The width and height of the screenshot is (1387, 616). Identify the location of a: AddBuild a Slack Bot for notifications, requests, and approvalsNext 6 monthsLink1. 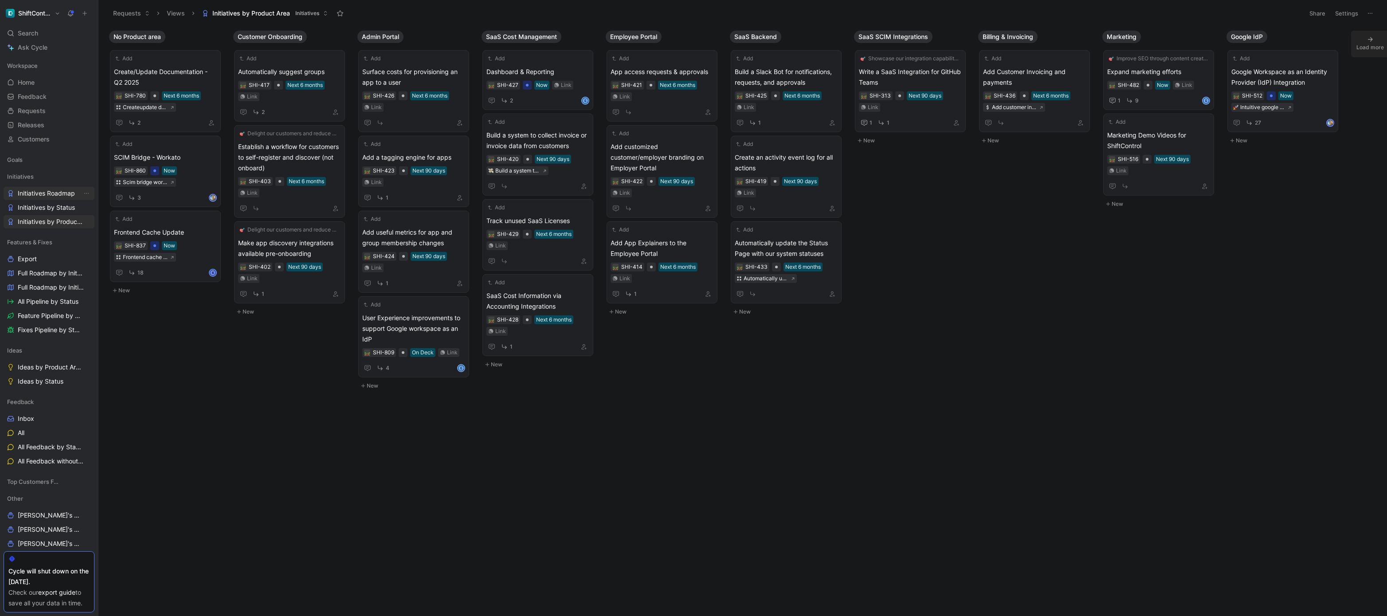
(786, 91).